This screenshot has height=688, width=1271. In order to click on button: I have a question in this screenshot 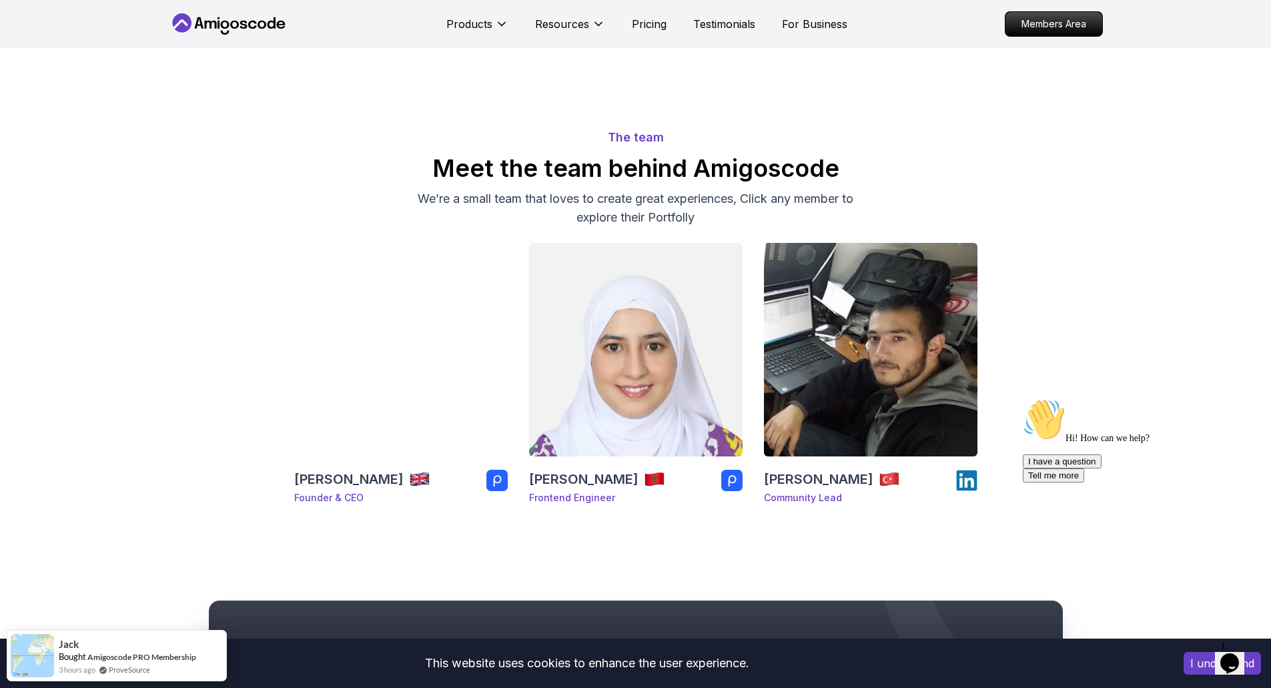, I will do `click(45, 68)`.